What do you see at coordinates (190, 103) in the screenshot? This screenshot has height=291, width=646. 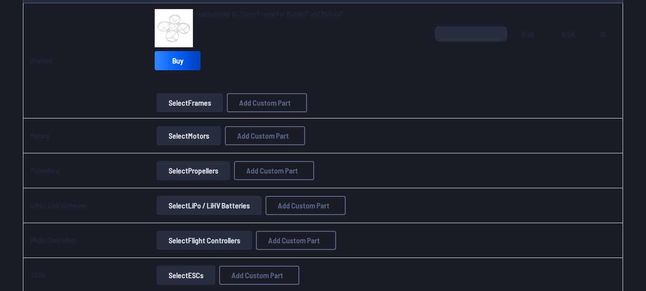 I see `a: SelectFrames` at bounding box center [190, 103].